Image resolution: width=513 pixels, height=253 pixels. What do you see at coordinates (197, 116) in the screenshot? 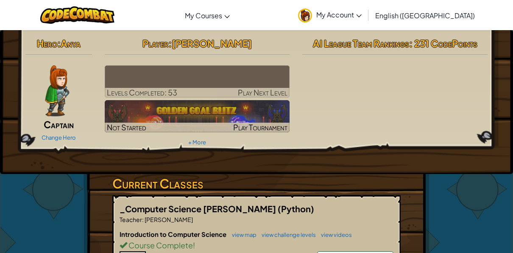
I see `img: Golden Goal` at bounding box center [197, 116].